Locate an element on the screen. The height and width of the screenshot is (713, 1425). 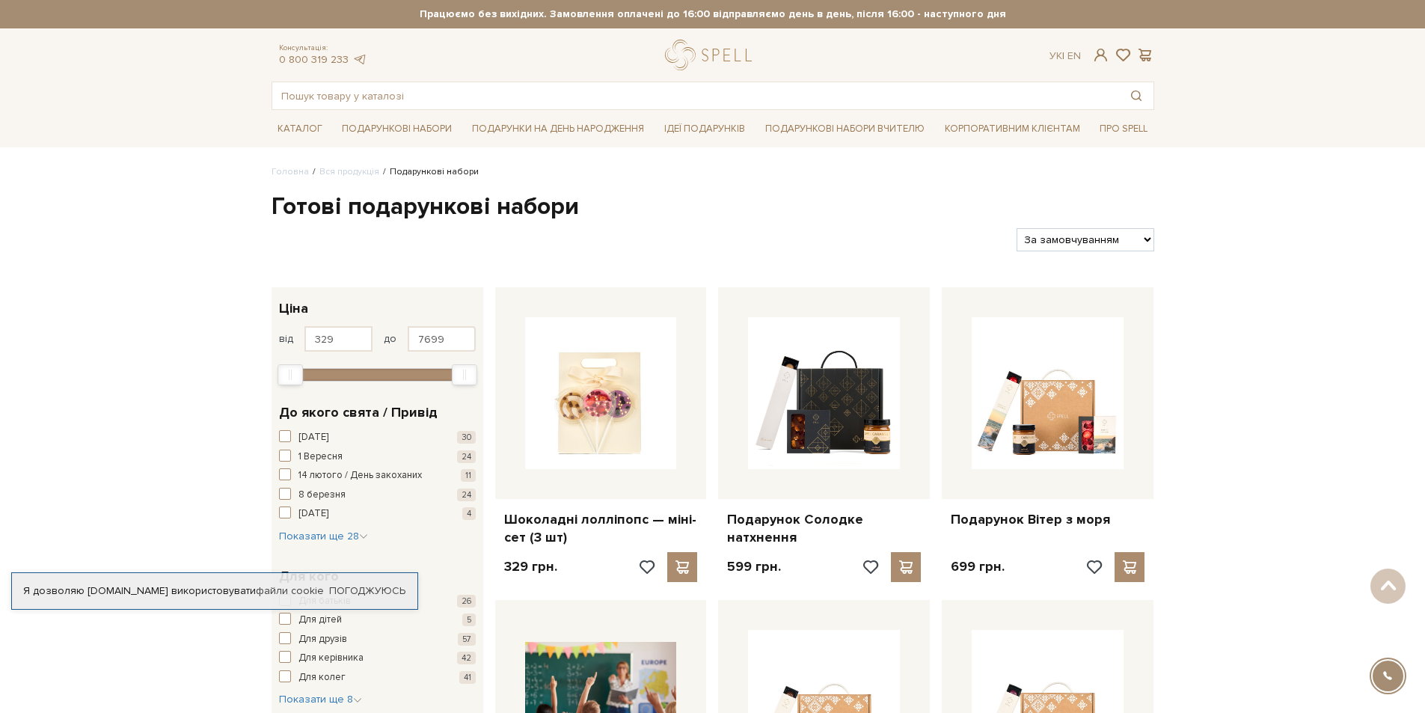
p: 329 грн. is located at coordinates (530, 566).